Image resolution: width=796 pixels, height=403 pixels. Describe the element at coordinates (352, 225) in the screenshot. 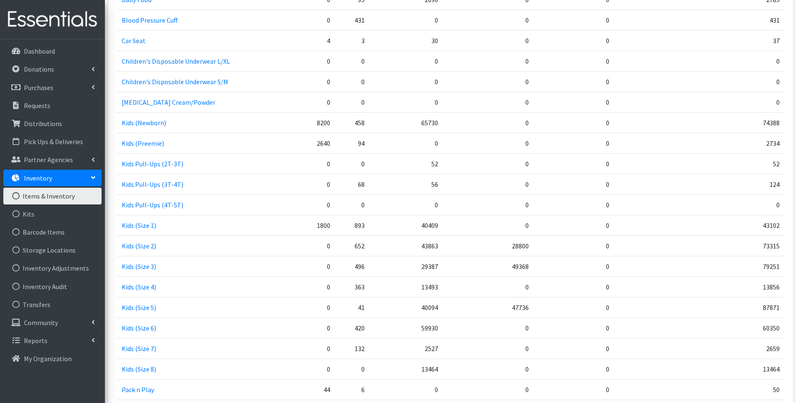

I see `td: 893` at that location.